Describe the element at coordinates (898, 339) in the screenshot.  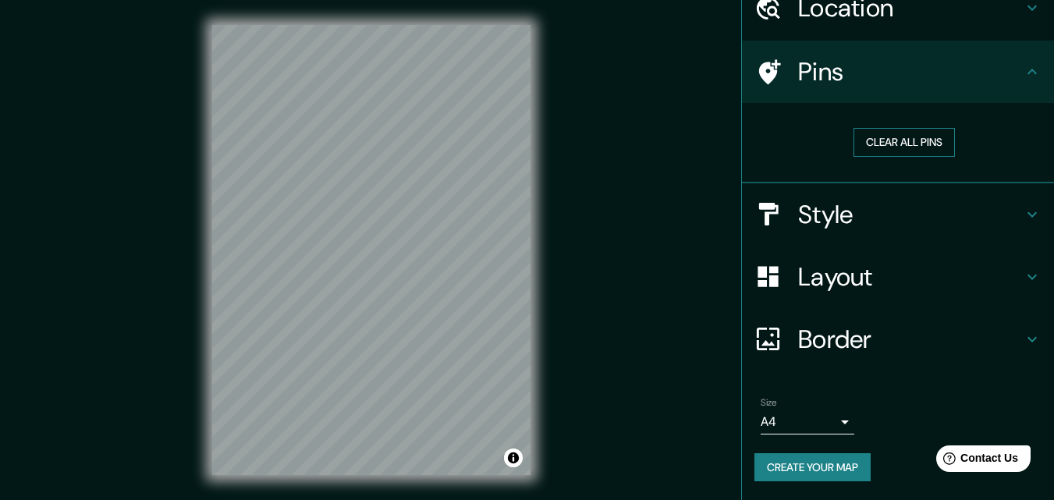
I see `div: Border` at that location.